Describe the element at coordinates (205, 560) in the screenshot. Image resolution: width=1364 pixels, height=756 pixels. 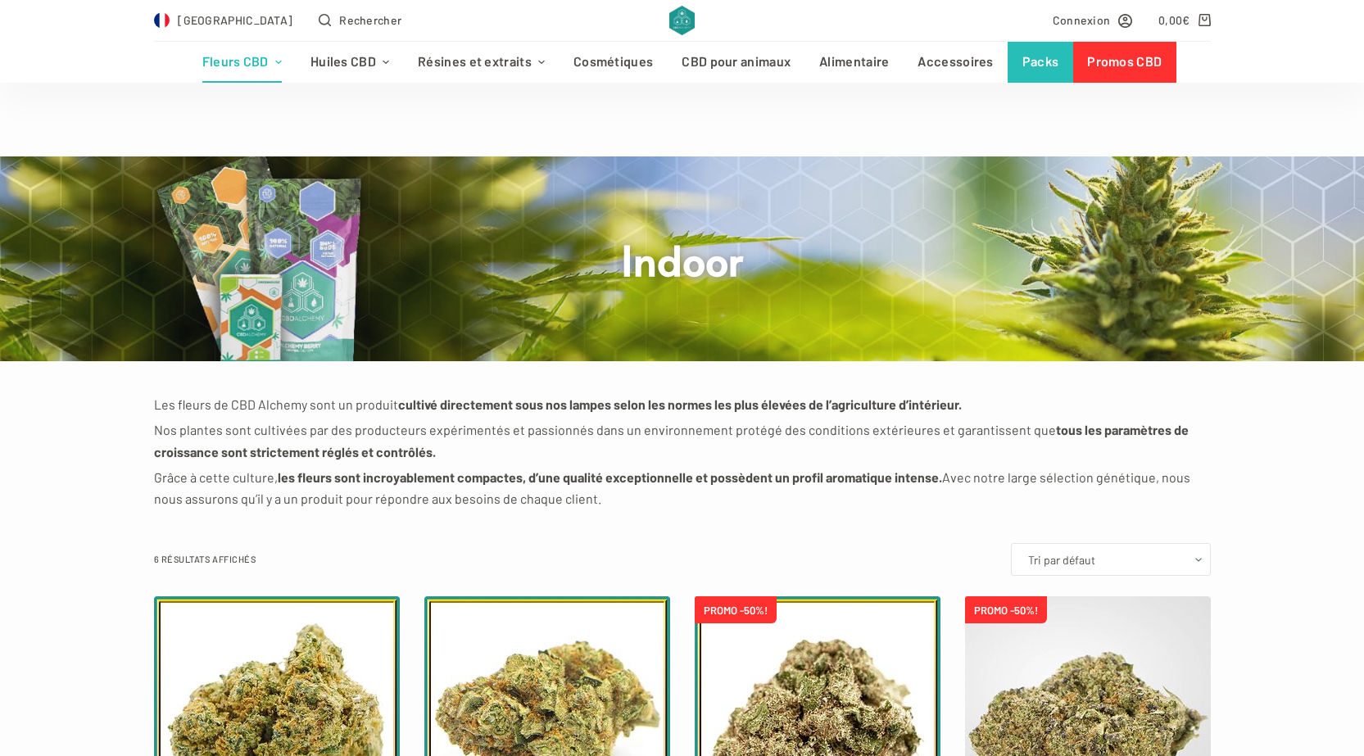
I see `p: 6 résultats affichés` at that location.